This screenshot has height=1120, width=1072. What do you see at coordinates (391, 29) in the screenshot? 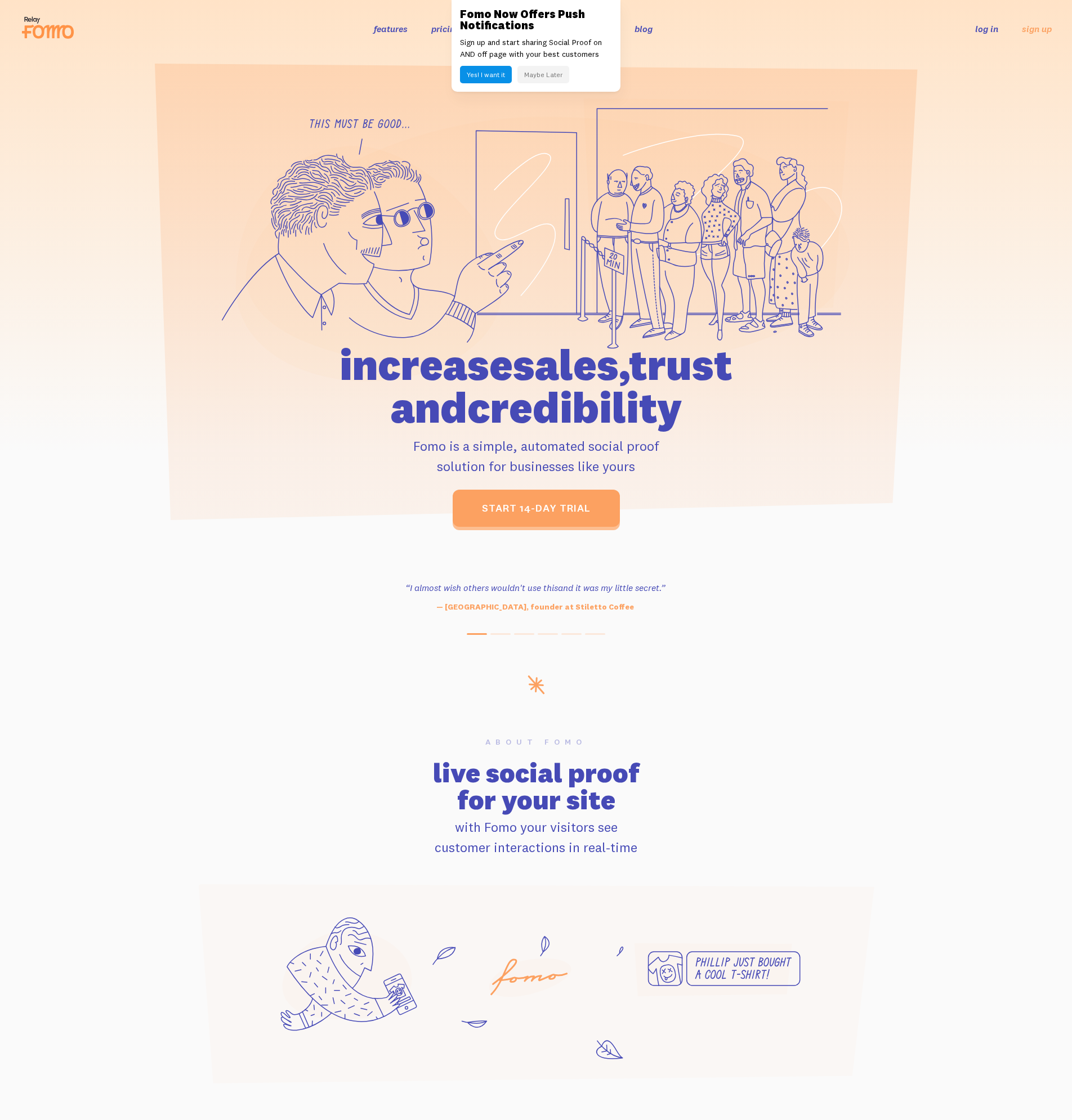
I see `a: features` at bounding box center [391, 29].